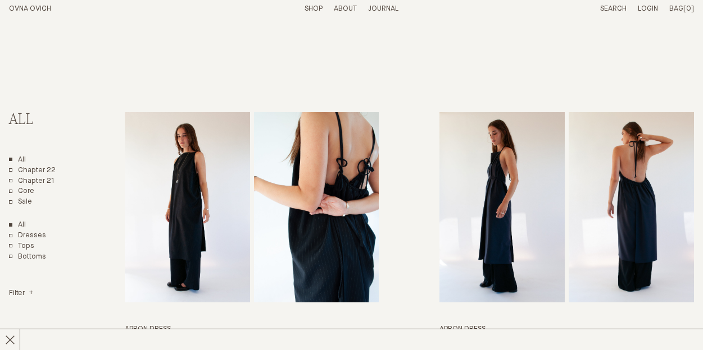 Image resolution: width=703 pixels, height=350 pixels. Describe the element at coordinates (31, 181) in the screenshot. I see `a: Chapter 21` at that location.